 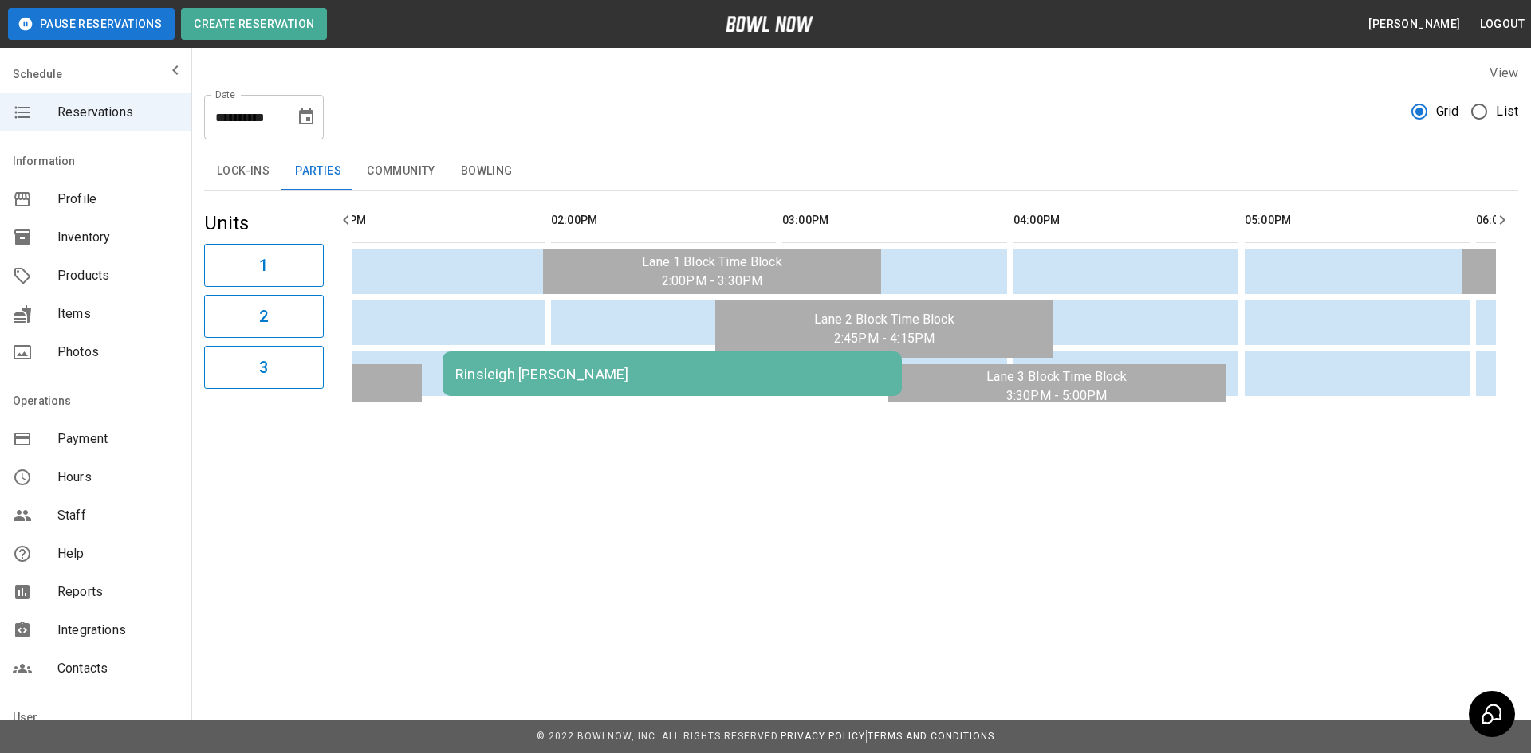 What do you see at coordinates (118, 352) in the screenshot?
I see `span: Photos` at bounding box center [118, 352].